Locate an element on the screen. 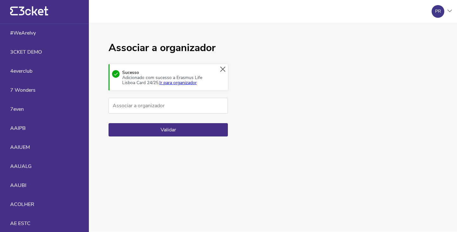 The height and width of the screenshot is (232, 457). span: AAUBI is located at coordinates (18, 186).